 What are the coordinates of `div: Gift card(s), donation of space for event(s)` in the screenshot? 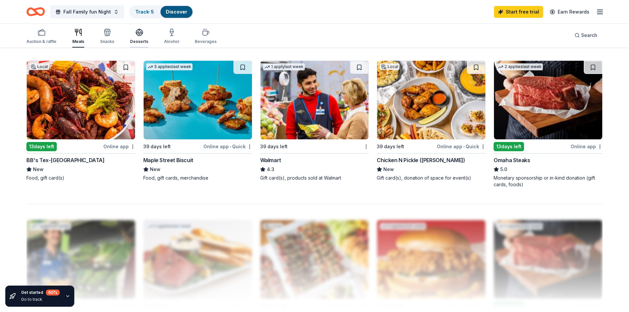 It's located at (431, 178).